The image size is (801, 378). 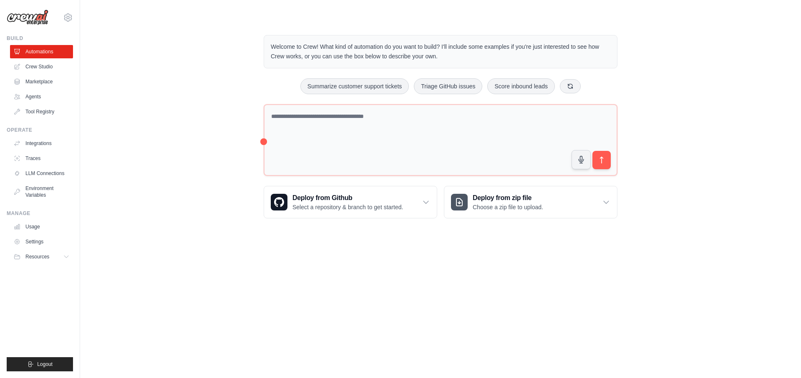 I want to click on button: Summarize customer support tickets, so click(x=355, y=86).